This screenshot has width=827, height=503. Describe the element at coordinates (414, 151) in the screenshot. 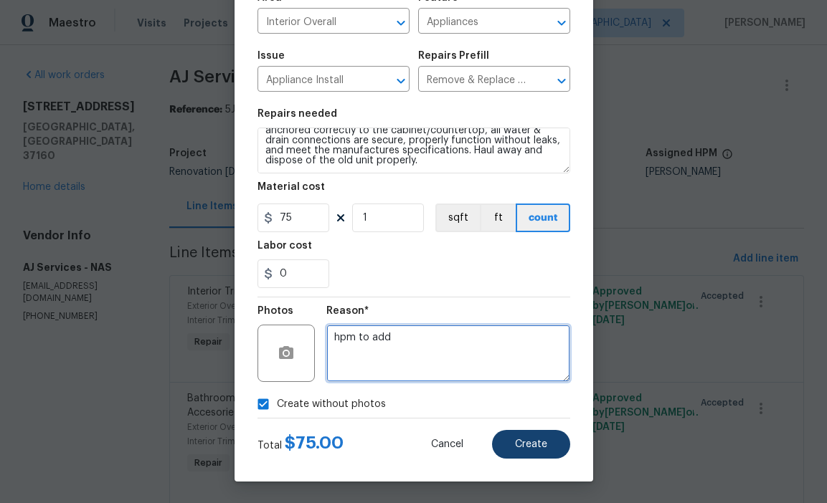

I see `textarea: Remove the existing dishwasher and replace it with a new dishwasher provided by OD. Ensure that t...` at that location.